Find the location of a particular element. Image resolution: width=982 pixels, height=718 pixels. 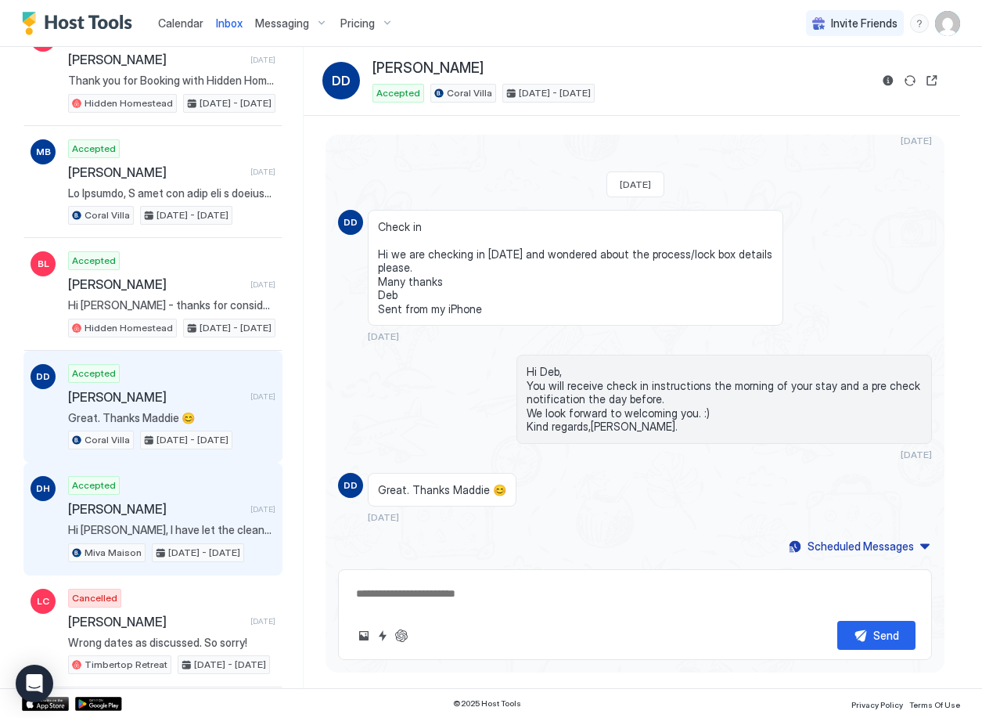

span: Thank you for Booking with Hidden Homestead! Please take a look at the bedroom/bed step up option... is located at coordinates (171, 81).